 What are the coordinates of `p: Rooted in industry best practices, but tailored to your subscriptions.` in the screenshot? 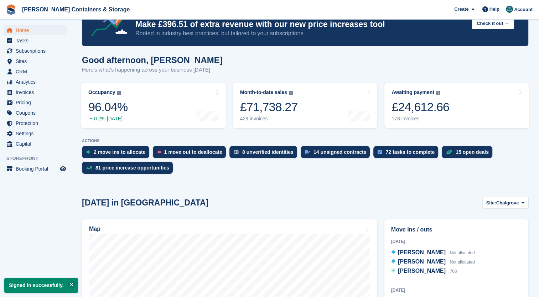 It's located at (301, 34).